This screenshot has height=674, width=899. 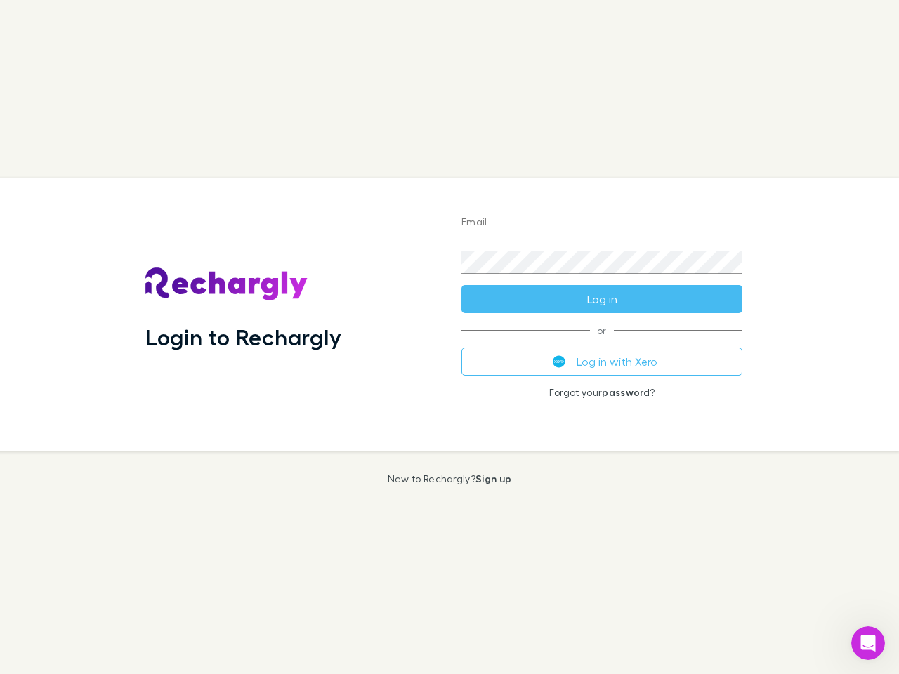 What do you see at coordinates (450, 479) in the screenshot?
I see `p: New to Rechargly?` at bounding box center [450, 479].